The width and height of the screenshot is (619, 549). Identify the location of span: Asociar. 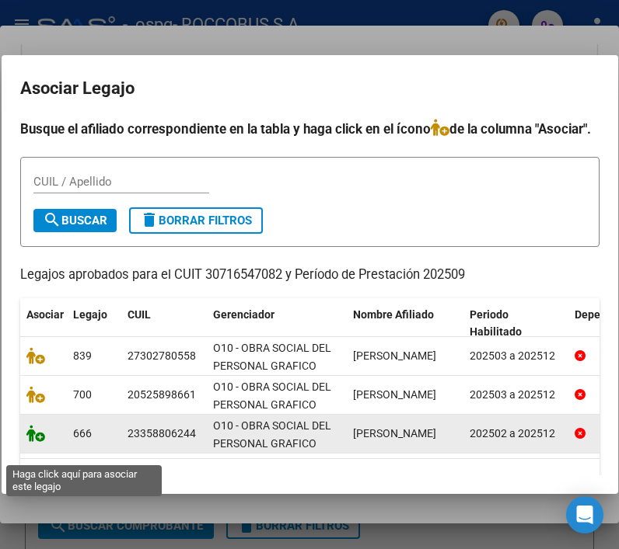
(45, 315).